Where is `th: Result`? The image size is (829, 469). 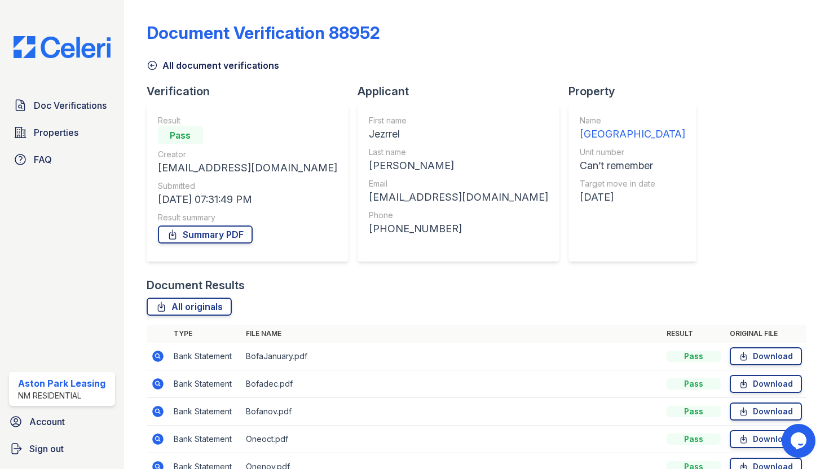 th: Result is located at coordinates (694, 334).